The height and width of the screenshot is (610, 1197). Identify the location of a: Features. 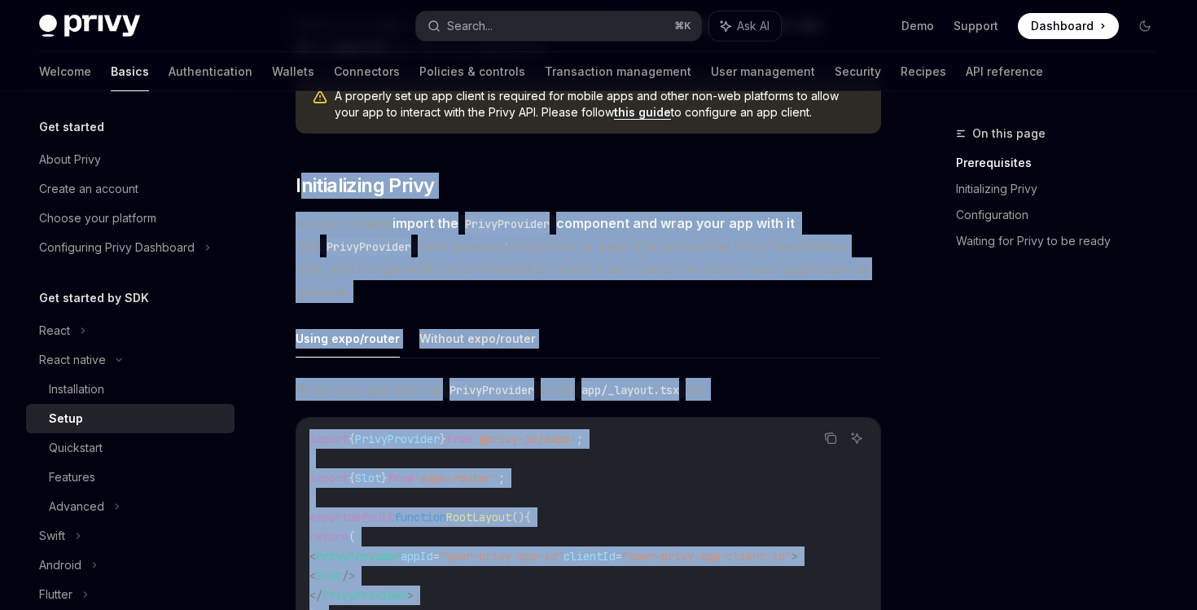
(130, 477).